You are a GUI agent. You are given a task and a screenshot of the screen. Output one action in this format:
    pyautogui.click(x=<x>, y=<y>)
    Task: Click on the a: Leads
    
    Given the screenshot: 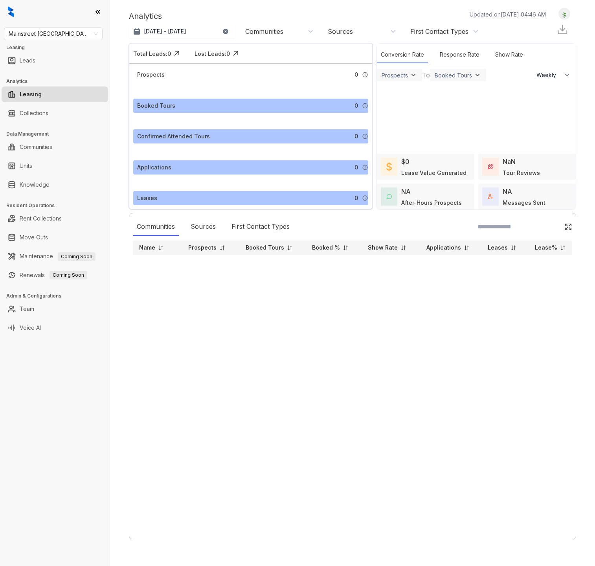 What is the action you would take?
    pyautogui.click(x=28, y=61)
    